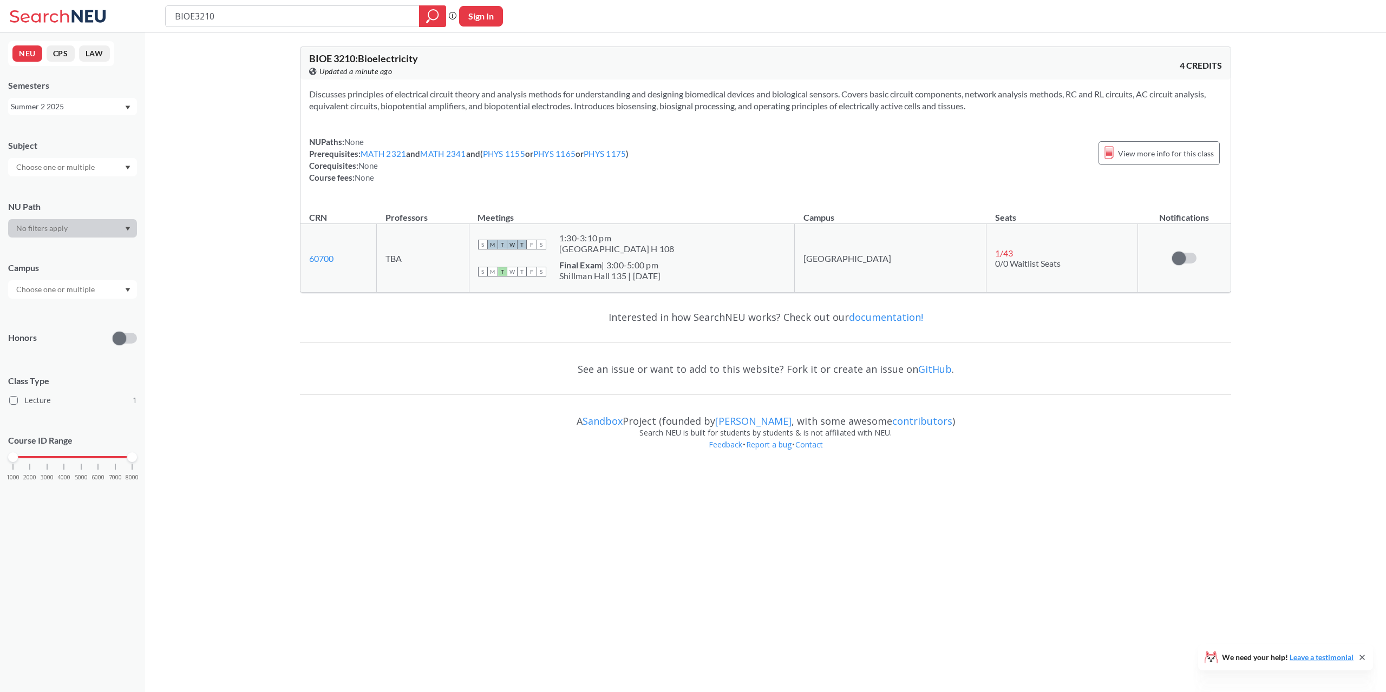 The width and height of the screenshot is (1386, 692). What do you see at coordinates (766, 369) in the screenshot?
I see `div: See an issue or want to add to this website? Fork it or create an issue on .` at bounding box center [766, 369].